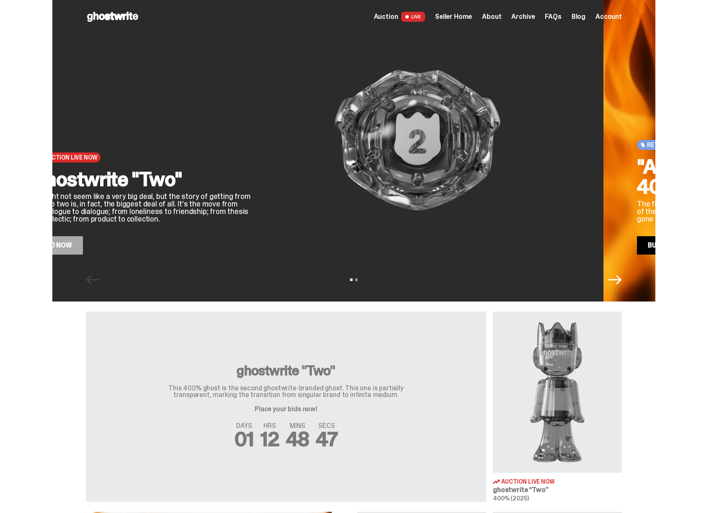 The height and width of the screenshot is (513, 714). Describe the element at coordinates (270, 426) in the screenshot. I see `span: HRS` at that location.